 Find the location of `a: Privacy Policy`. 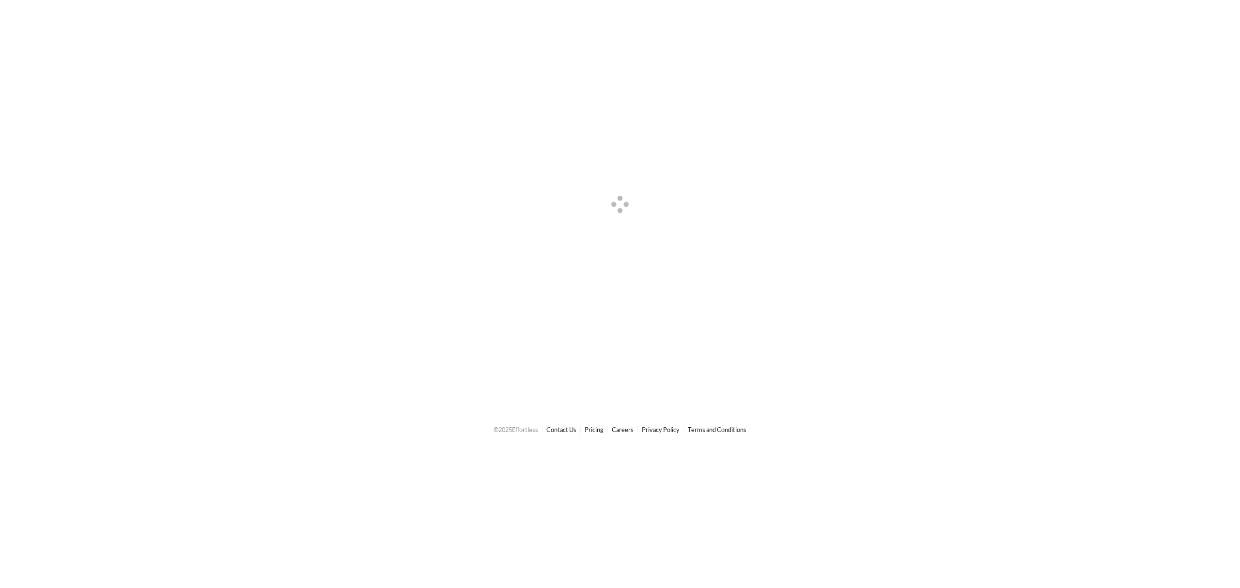

a: Privacy Policy is located at coordinates (661, 430).